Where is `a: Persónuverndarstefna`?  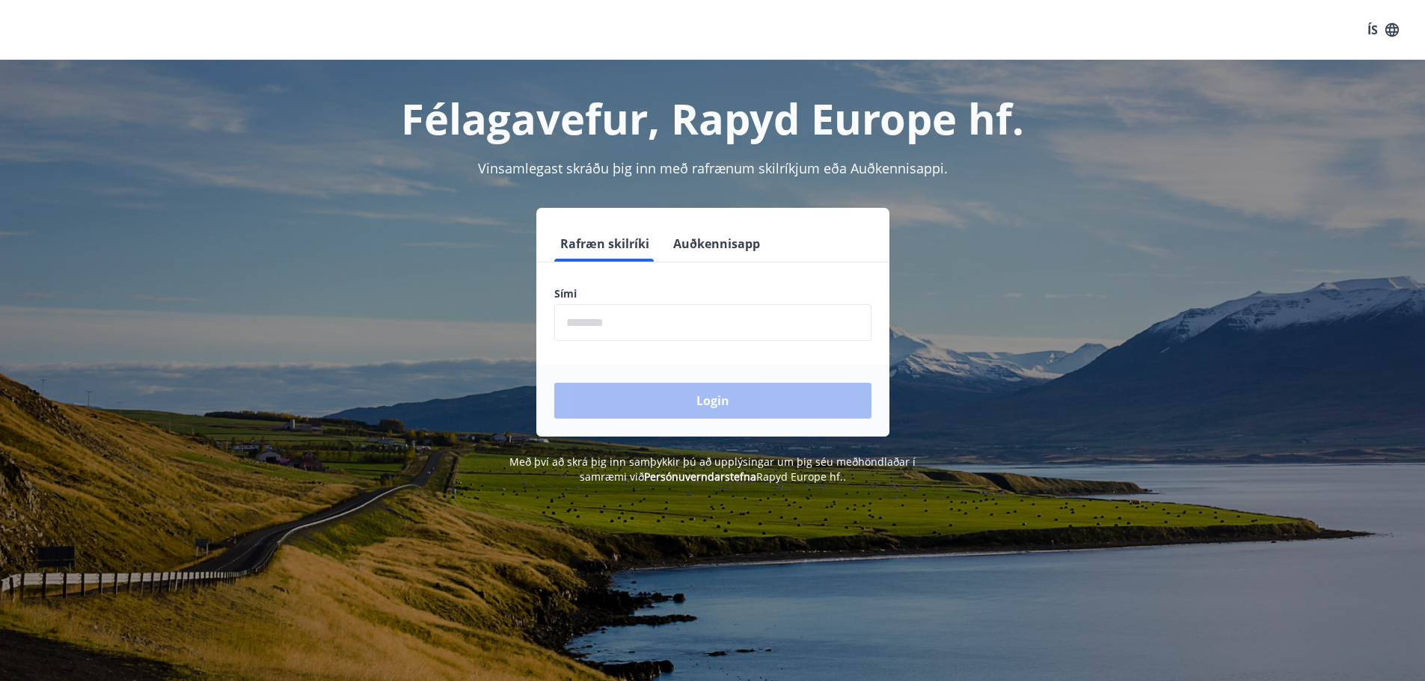 a: Persónuverndarstefna is located at coordinates (700, 476).